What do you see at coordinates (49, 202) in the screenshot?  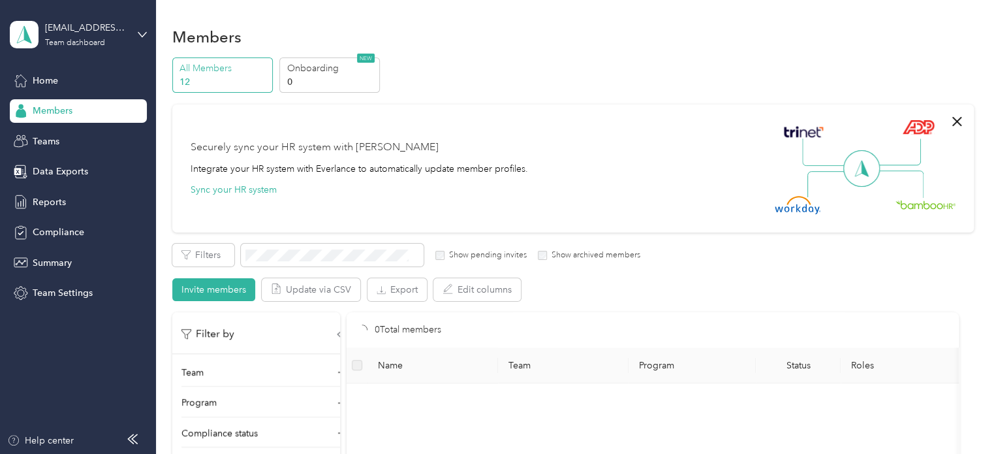 I see `span: Reports` at bounding box center [49, 202].